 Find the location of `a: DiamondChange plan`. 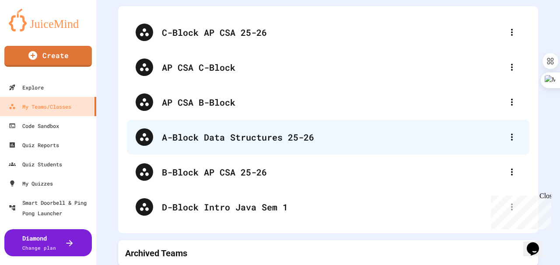

a: DiamondChange plan is located at coordinates (48, 243).